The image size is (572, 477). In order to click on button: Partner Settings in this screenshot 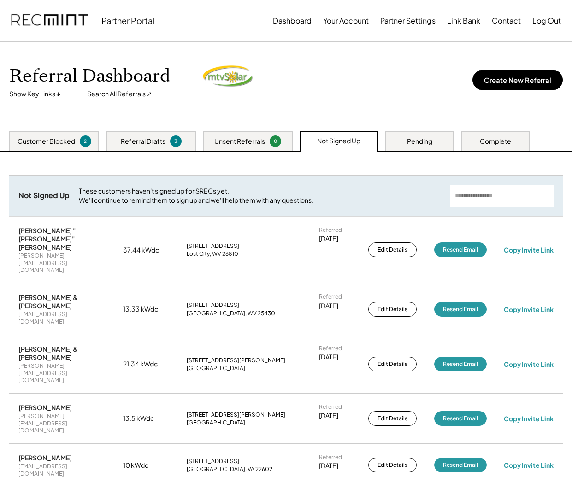, I will do `click(408, 21)`.